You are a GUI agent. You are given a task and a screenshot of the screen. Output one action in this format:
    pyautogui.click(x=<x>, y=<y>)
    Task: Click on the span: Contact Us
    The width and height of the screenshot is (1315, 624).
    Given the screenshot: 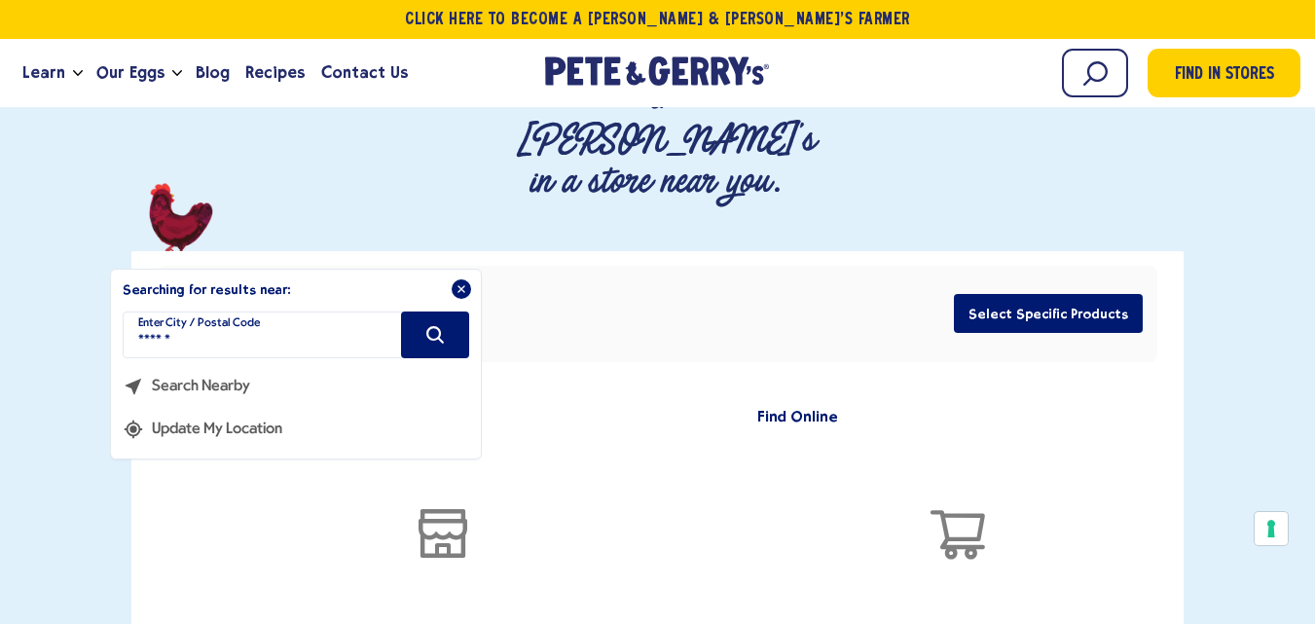 What is the action you would take?
    pyautogui.click(x=364, y=72)
    